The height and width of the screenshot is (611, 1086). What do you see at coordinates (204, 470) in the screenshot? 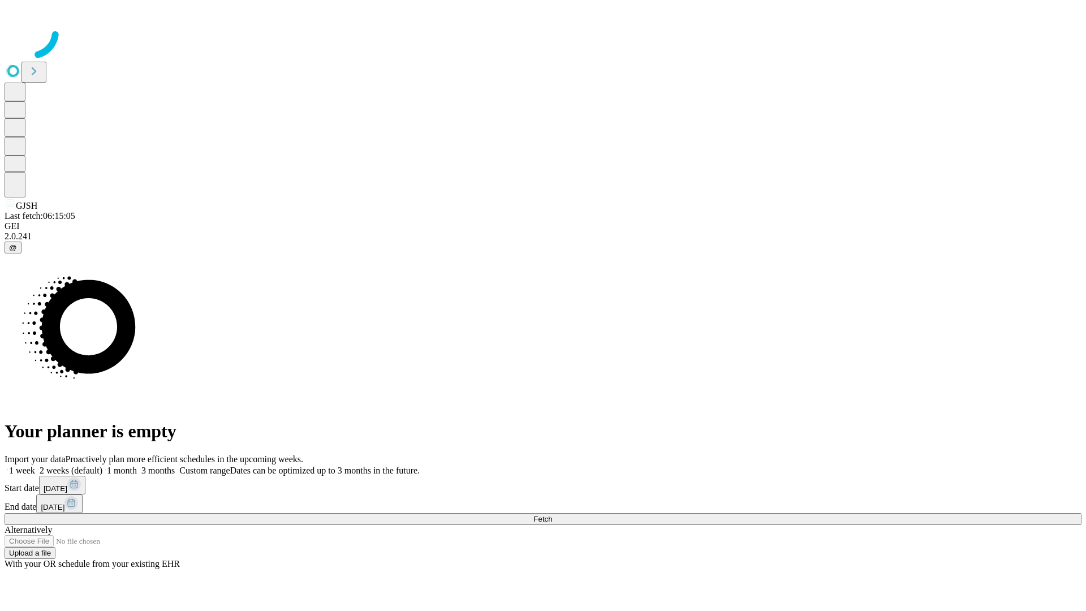
I see `span: Custom range` at bounding box center [204, 470].